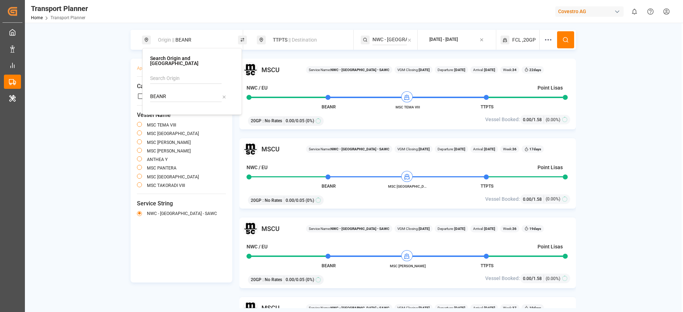 The width and height of the screenshot is (683, 312). I want to click on span: Origin ||, so click(166, 40).